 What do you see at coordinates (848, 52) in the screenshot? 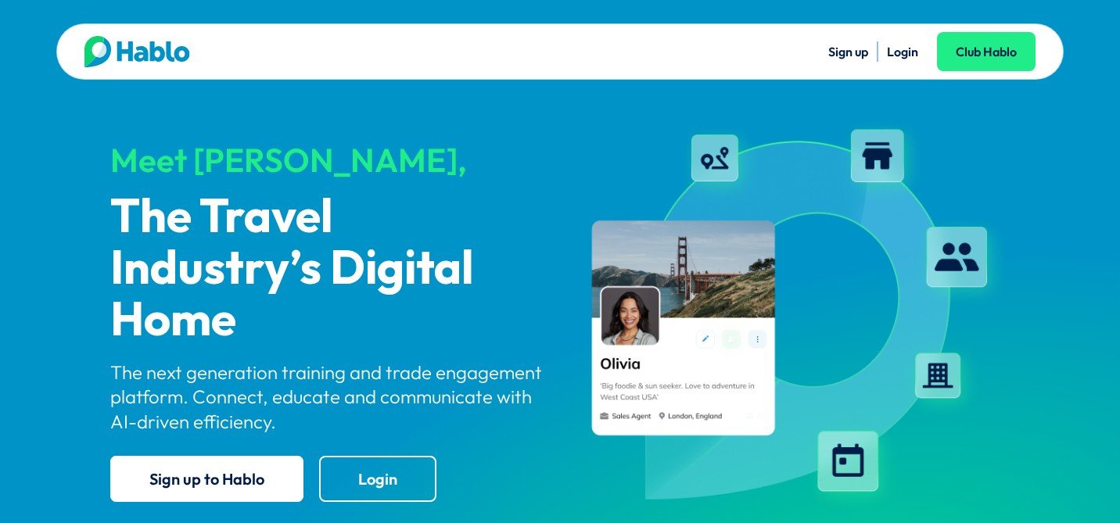
I see `a: Sign up` at bounding box center [848, 52].